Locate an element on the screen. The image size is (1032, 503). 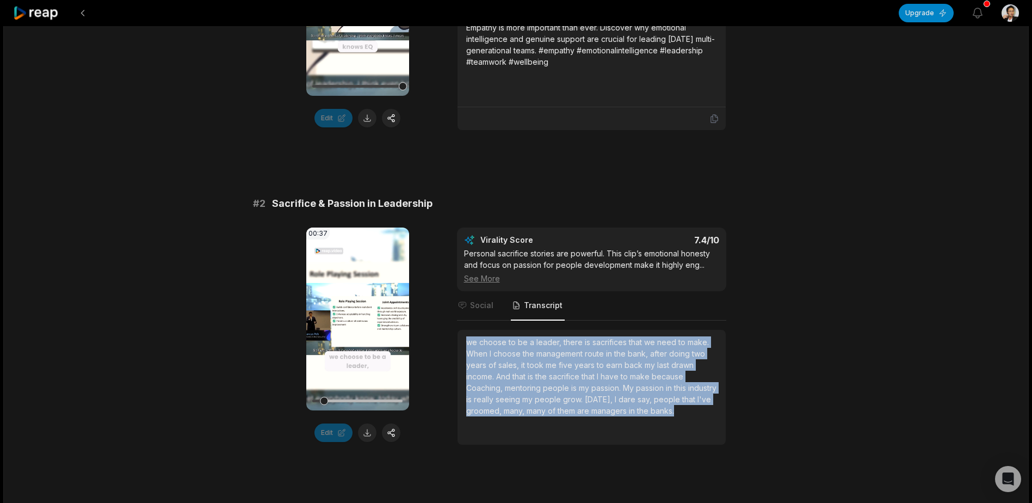
div: Personal sacrifice stories are powerful. This clip’s emotional honesty and focus on passion for p... is located at coordinates (591, 265).